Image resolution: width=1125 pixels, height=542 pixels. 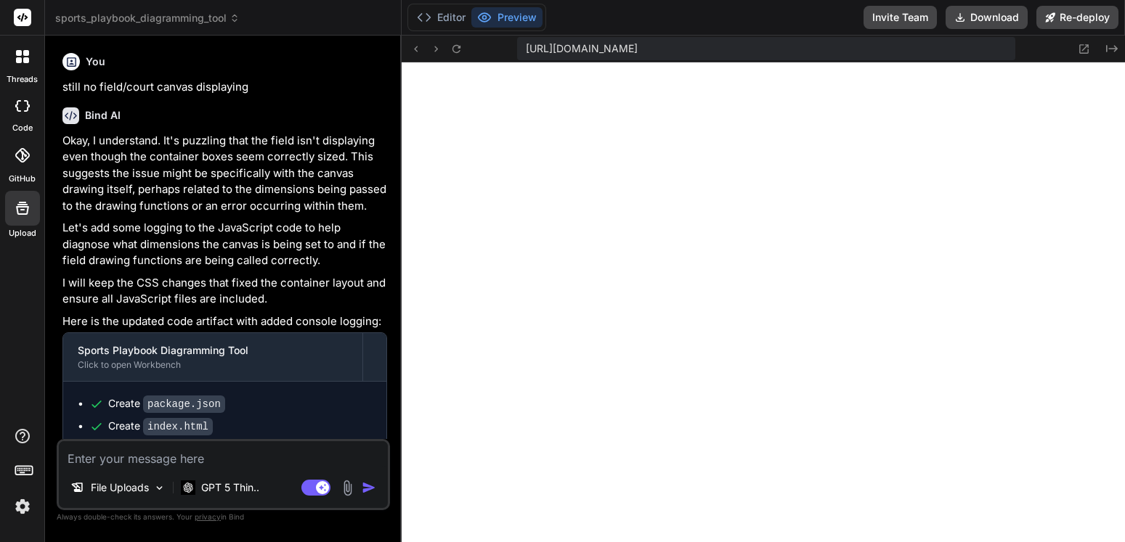 What do you see at coordinates (23, 233) in the screenshot?
I see `label: Upload` at bounding box center [23, 233].